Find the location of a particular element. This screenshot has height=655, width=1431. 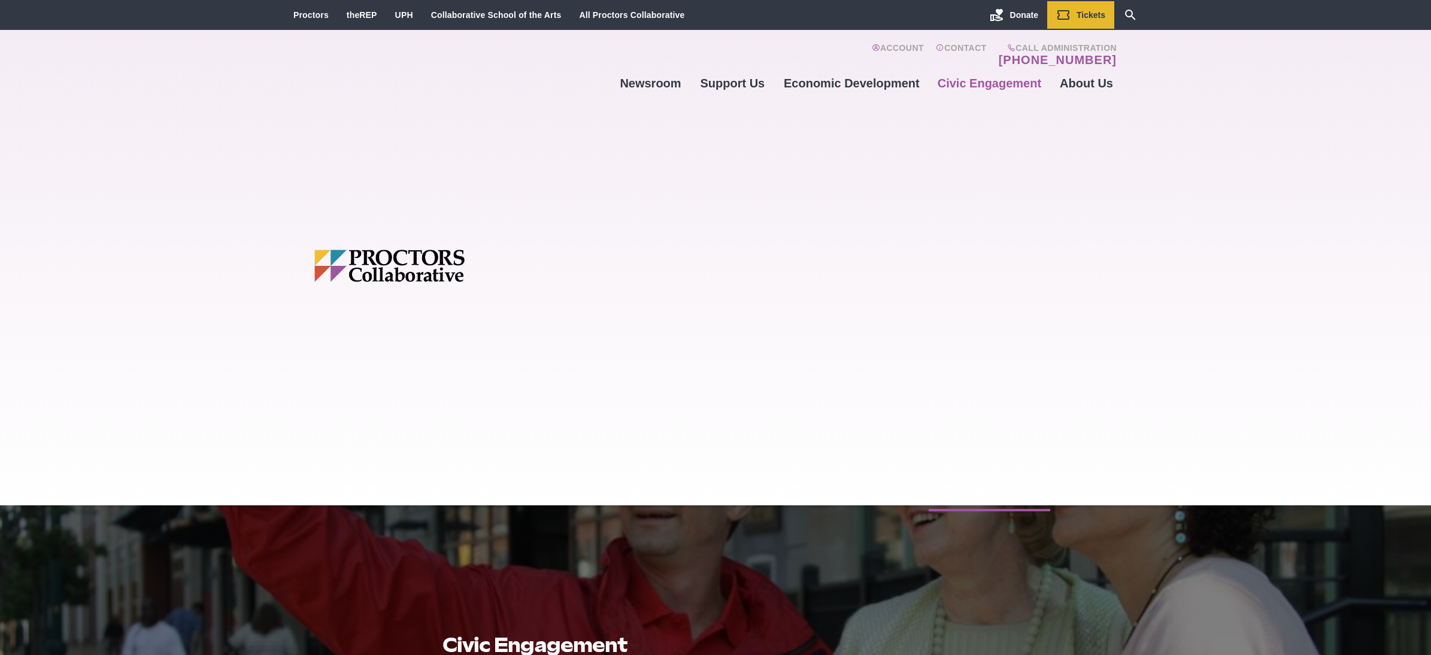

span: Call Administration is located at coordinates (1056, 48).